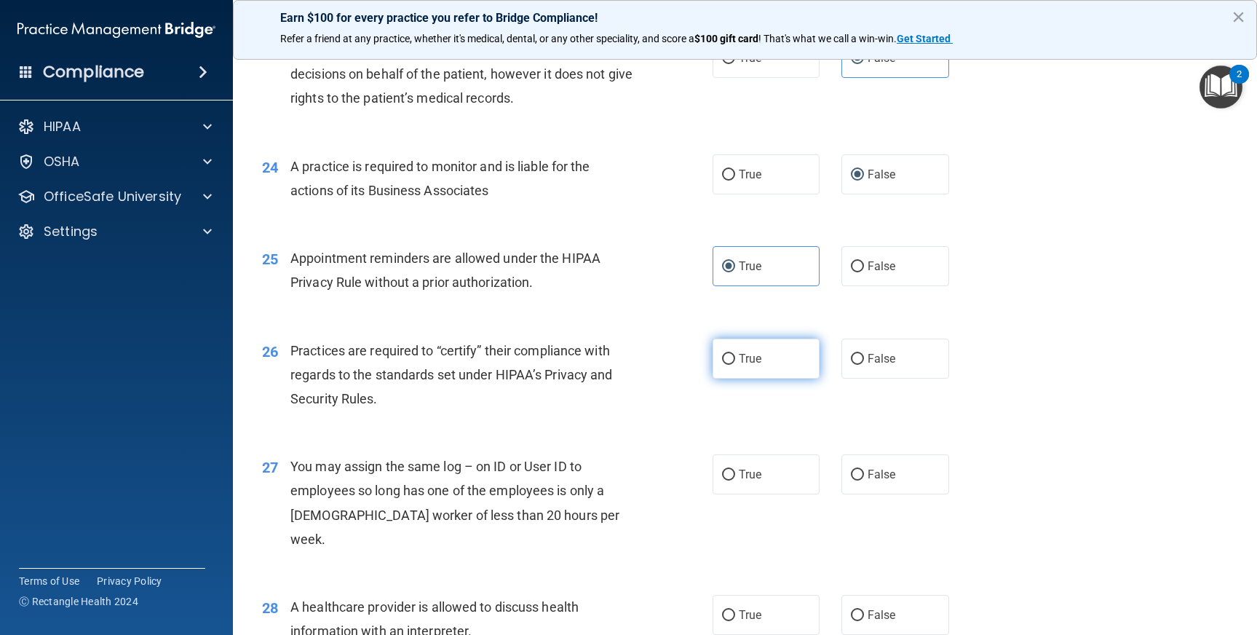 The image size is (1257, 635). I want to click on span: A practice is required to monitor and is liable for the actions of its Business Associates, so click(440, 178).